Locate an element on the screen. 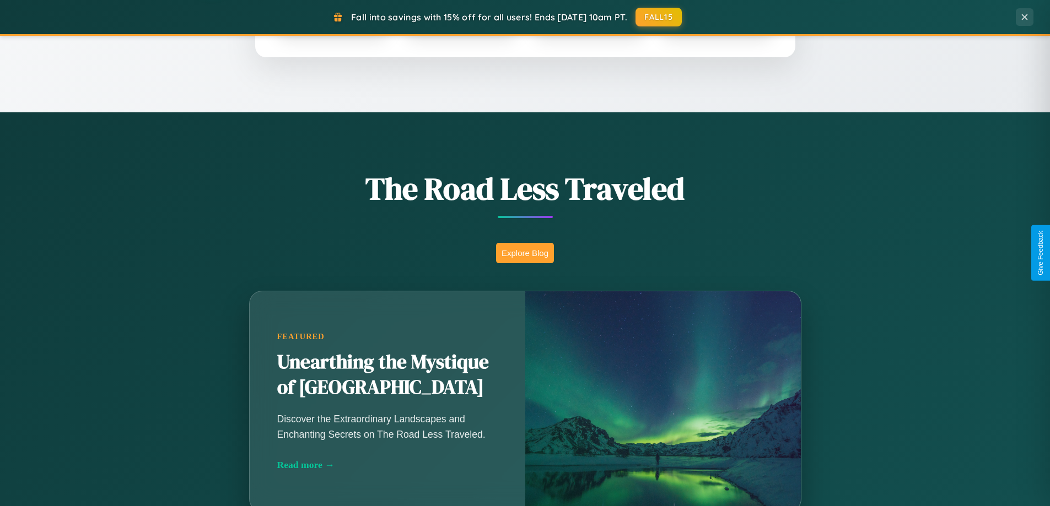  h1: The Road Less Traveled is located at coordinates (525, 188).